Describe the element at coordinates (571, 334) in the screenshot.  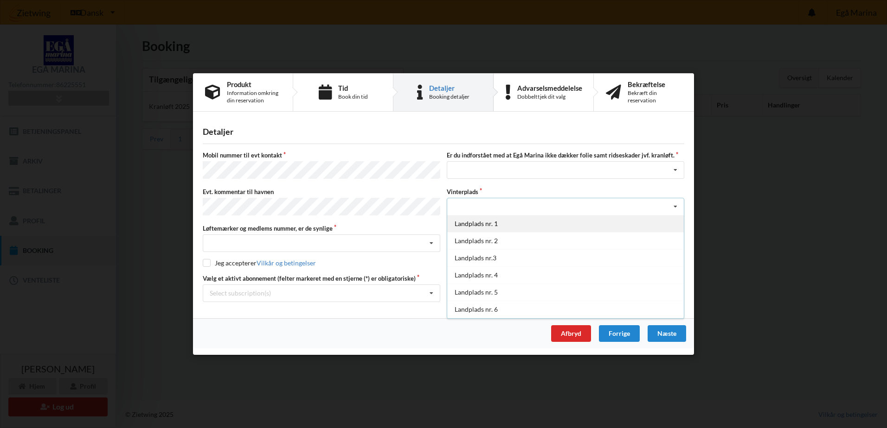
I see `div: Afbryd` at that location.